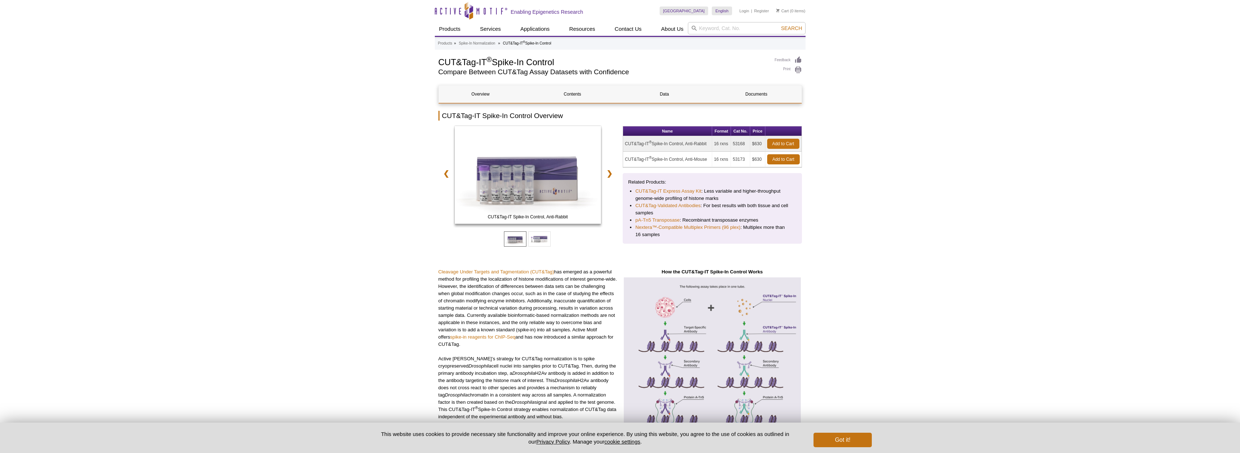  I want to click on a: Cleavage Under Targets and Tagmentation (CUT&Tag), so click(496, 272).